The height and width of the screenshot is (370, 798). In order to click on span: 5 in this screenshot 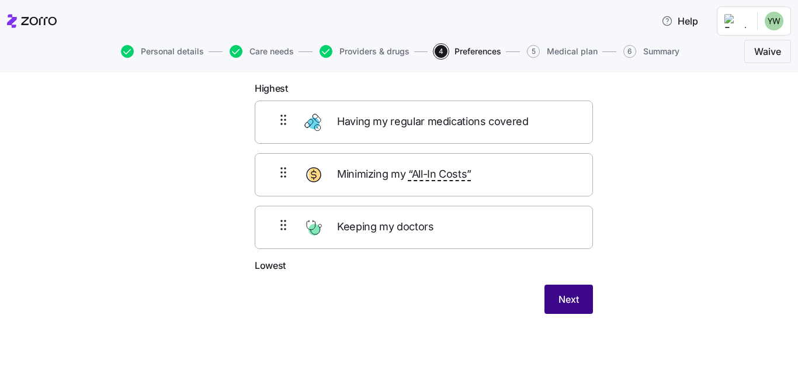, I will do `click(534, 51)`.